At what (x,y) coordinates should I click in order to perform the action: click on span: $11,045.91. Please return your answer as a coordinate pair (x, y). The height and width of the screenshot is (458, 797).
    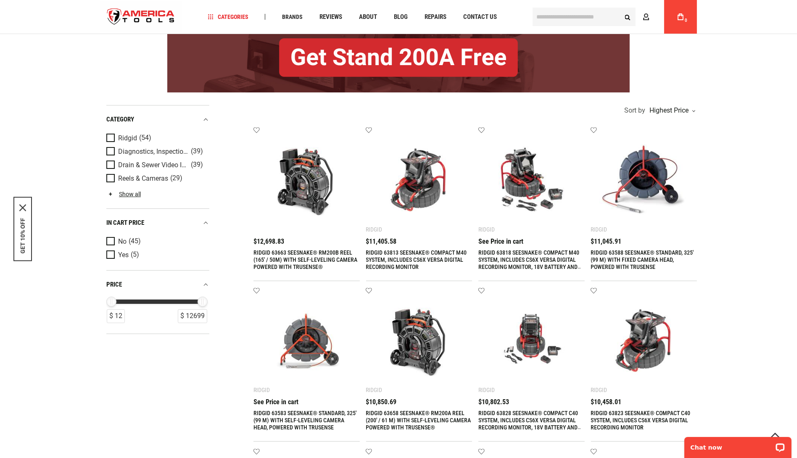
    Looking at the image, I should click on (606, 242).